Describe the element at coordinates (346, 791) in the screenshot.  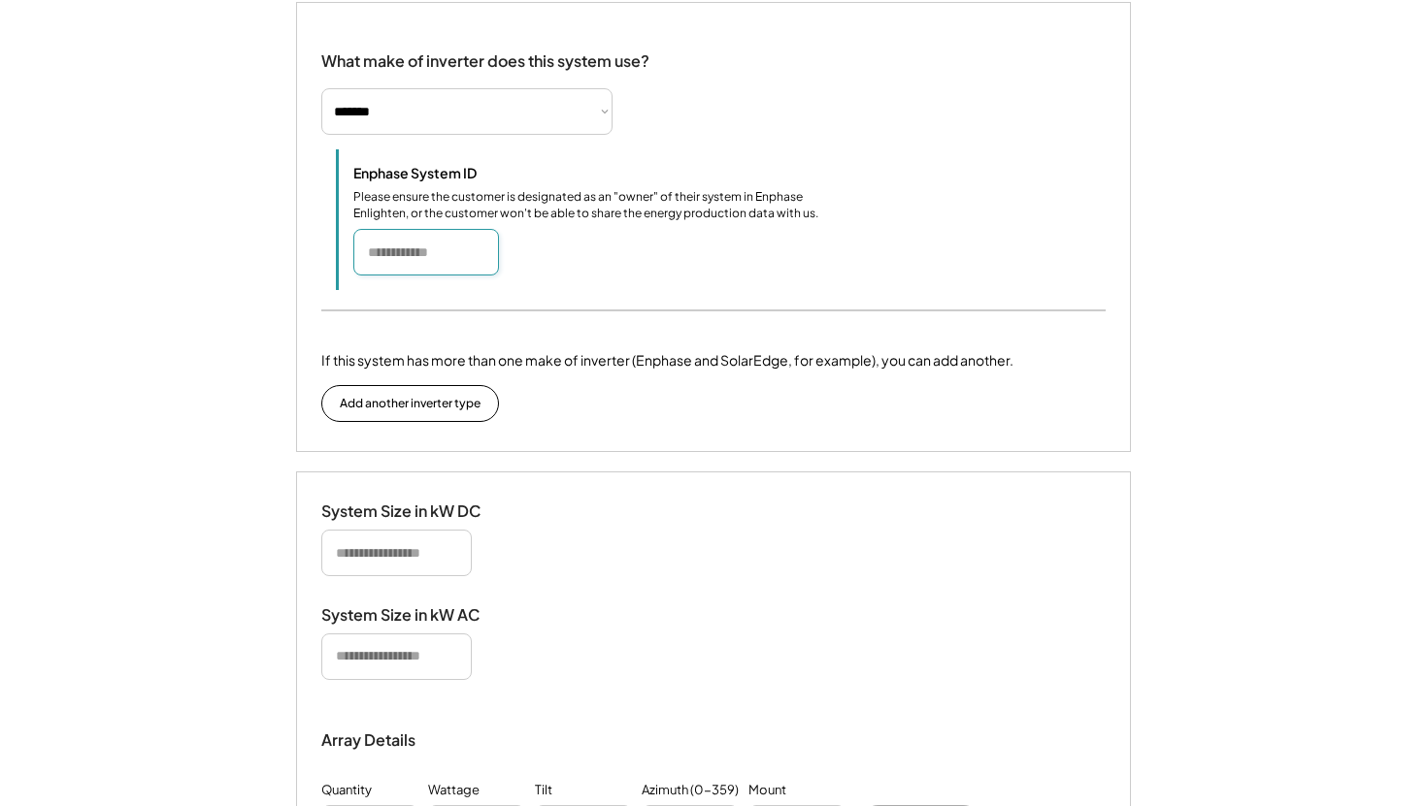
I see `div: Quantity` at that location.